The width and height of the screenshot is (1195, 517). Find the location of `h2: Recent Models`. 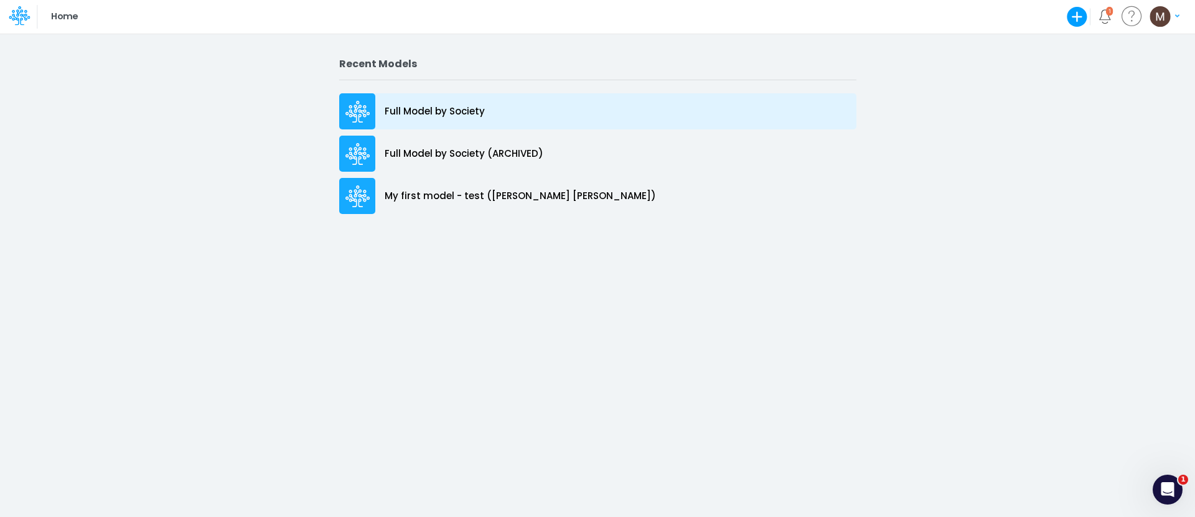

h2: Recent Models is located at coordinates (598, 63).